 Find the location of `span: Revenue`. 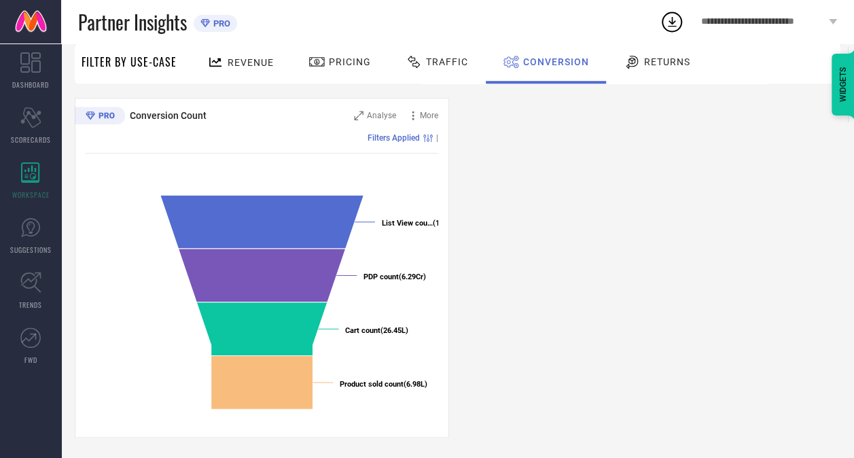

span: Revenue is located at coordinates (251, 62).